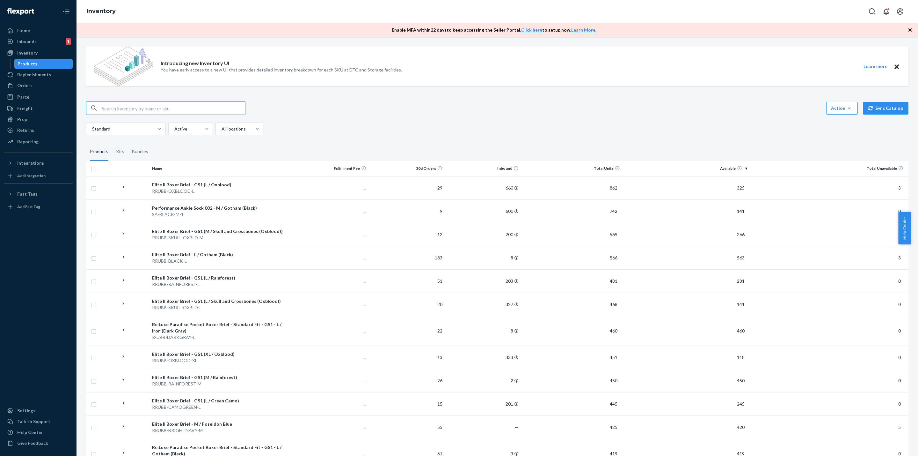 The width and height of the screenshot is (918, 456). I want to click on div: Elite II Boxer Brief - L / Gotham (Black), so click(221, 254).